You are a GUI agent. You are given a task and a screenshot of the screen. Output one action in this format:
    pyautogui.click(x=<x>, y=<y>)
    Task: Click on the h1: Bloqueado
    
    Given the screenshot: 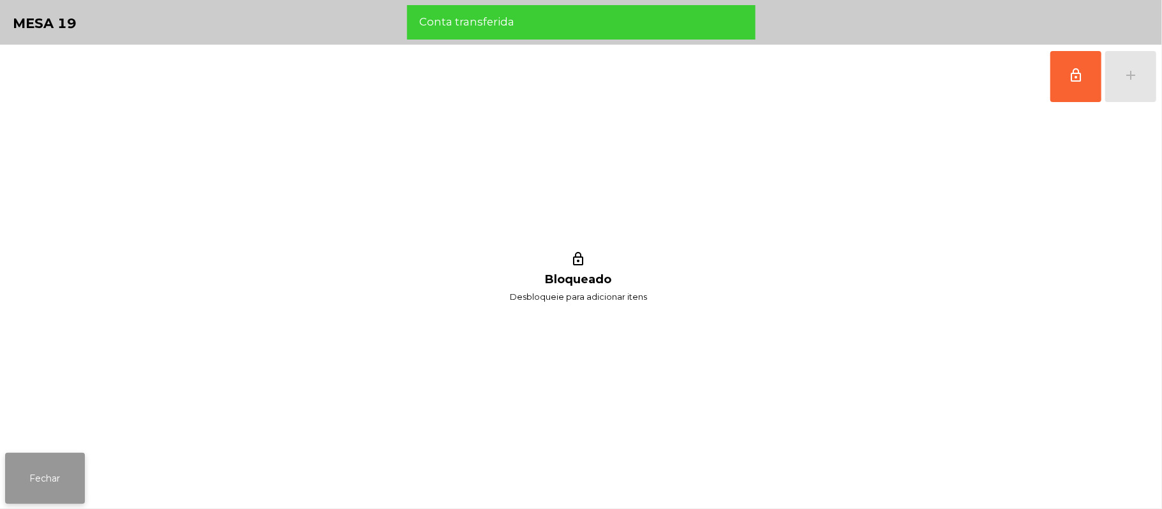 What is the action you would take?
    pyautogui.click(x=579, y=279)
    